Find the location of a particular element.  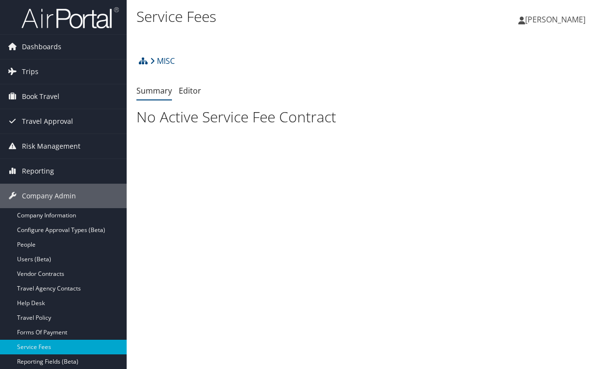

h1: Service Fees is located at coordinates (289, 17).